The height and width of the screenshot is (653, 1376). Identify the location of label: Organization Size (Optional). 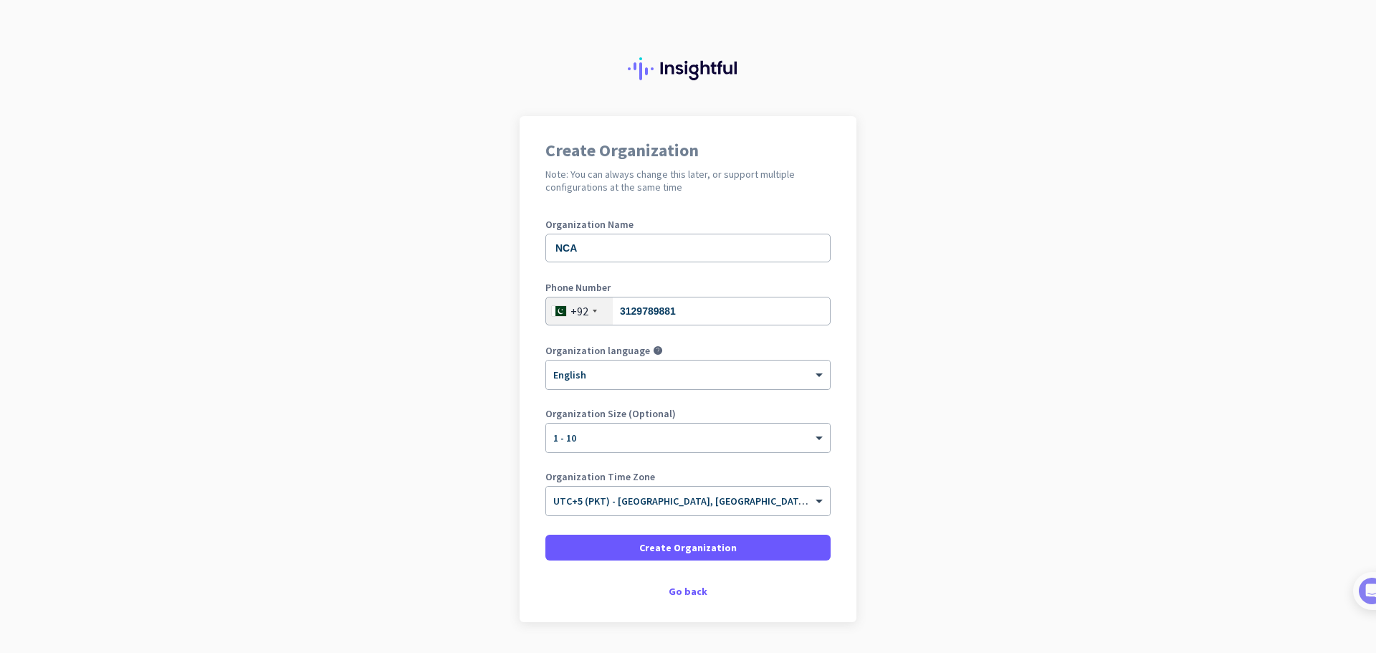
(688, 413).